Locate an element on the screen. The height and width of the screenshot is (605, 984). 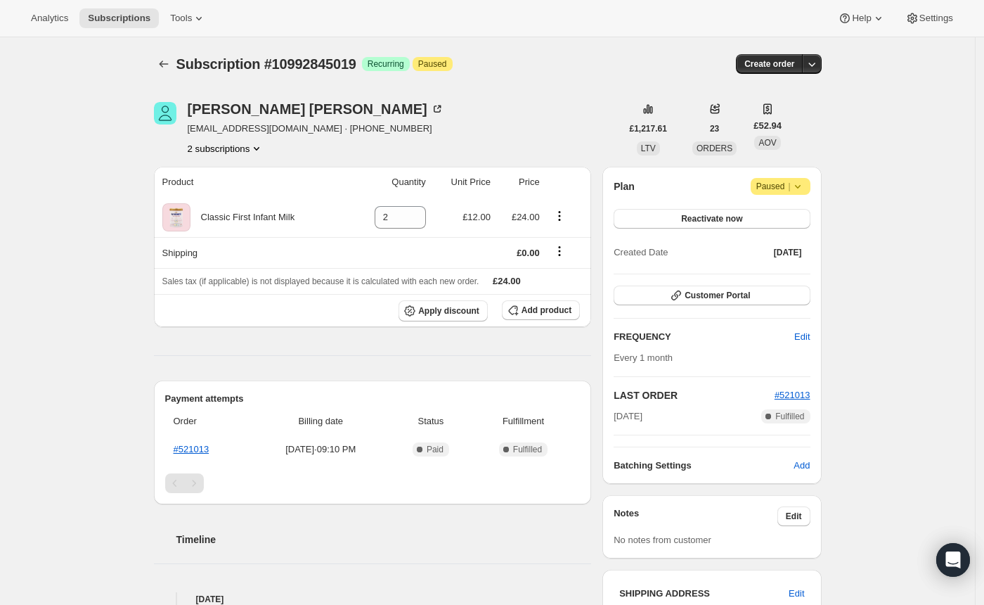
h2: Payment attempts is located at coordinates (373, 399).